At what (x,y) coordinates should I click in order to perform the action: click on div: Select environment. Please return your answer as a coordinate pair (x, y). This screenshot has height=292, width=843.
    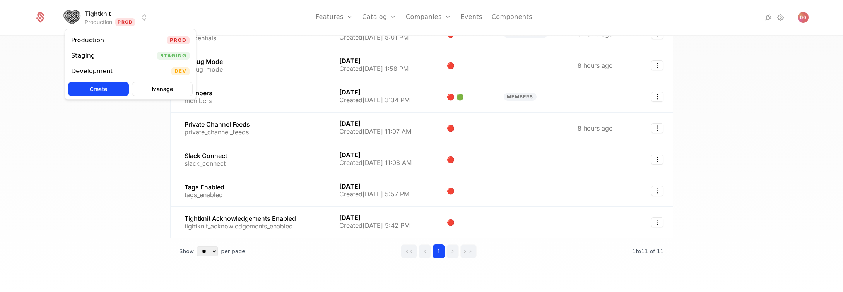
    Looking at the image, I should click on (130, 64).